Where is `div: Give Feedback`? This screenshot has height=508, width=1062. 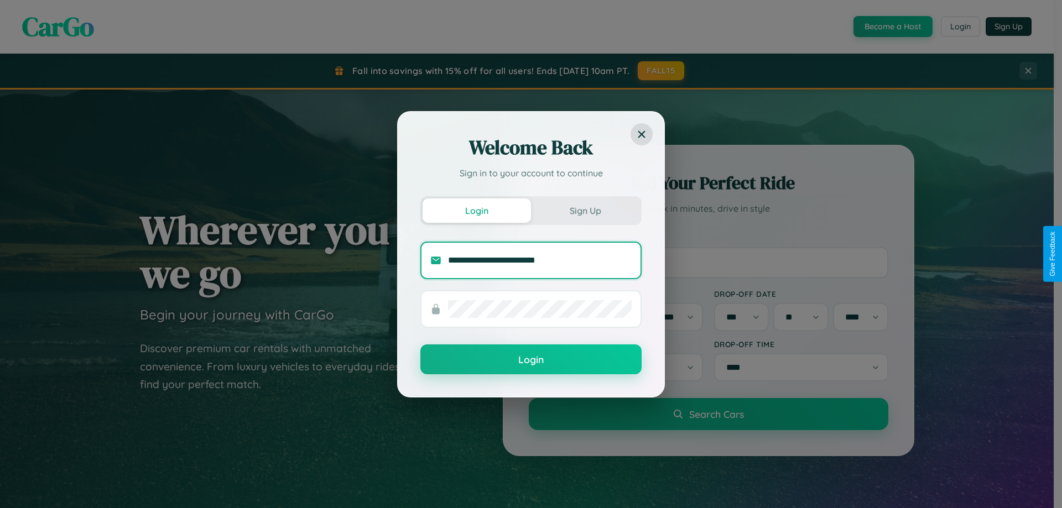
div: Give Feedback is located at coordinates (1052, 254).